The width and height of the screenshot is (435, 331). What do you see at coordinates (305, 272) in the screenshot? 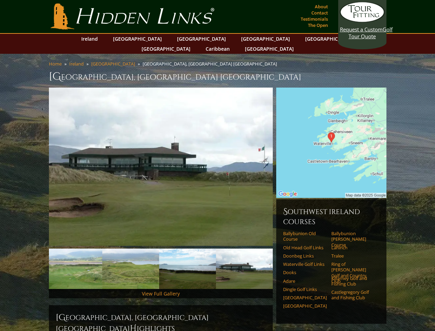
I see `a: Dooks` at bounding box center [305, 272].